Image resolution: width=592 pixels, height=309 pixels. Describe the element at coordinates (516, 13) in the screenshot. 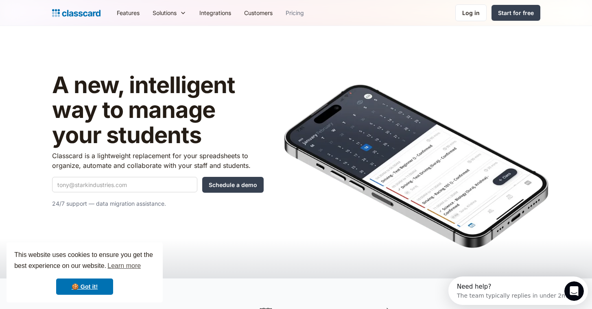

I see `div: Start for free` at that location.